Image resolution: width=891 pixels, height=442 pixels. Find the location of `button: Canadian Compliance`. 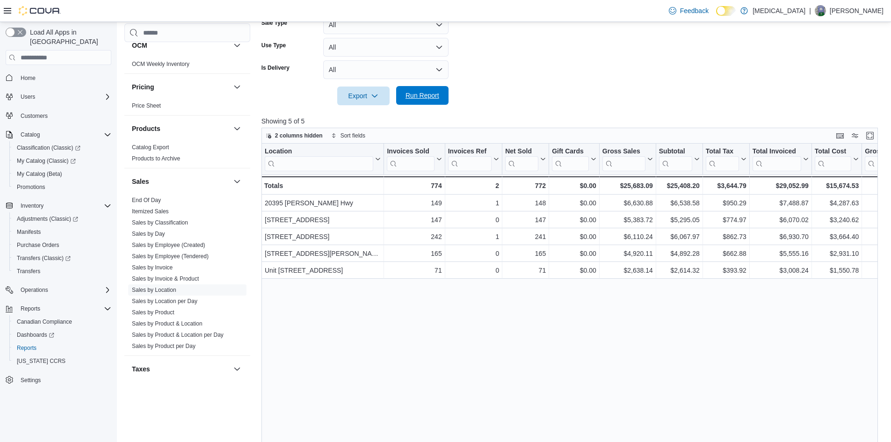

button: Canadian Compliance is located at coordinates (62, 322).